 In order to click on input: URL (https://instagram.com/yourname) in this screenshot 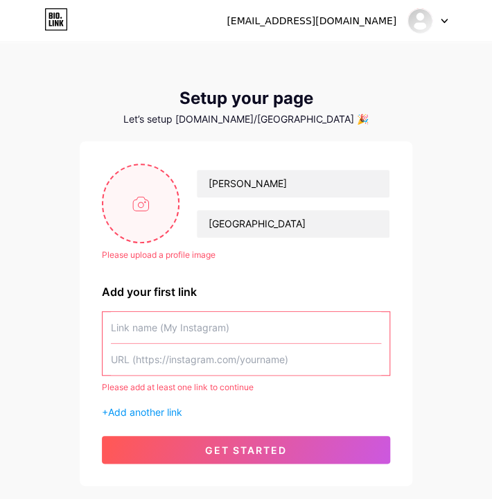, I will do `click(246, 359)`.